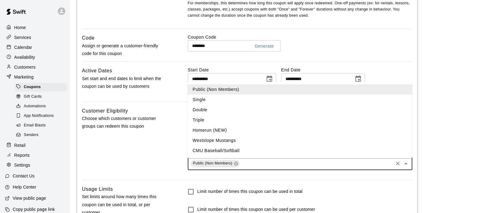 This screenshot has height=213, width=489. I want to click on span: Coupons, so click(32, 87).